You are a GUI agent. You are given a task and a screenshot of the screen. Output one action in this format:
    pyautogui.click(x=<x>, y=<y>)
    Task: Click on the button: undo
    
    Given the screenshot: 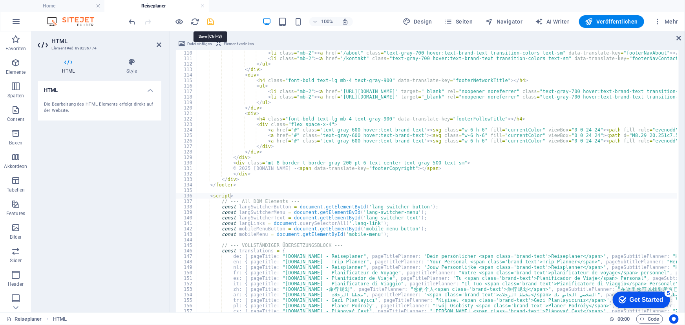 What is the action you would take?
    pyautogui.click(x=132, y=22)
    